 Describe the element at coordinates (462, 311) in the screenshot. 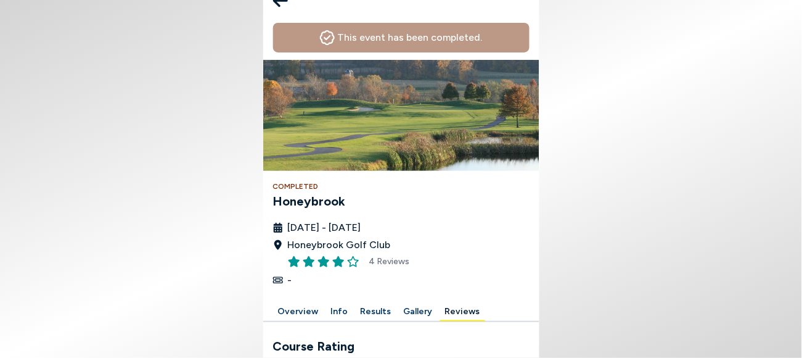

I see `button: Reviews` at that location.